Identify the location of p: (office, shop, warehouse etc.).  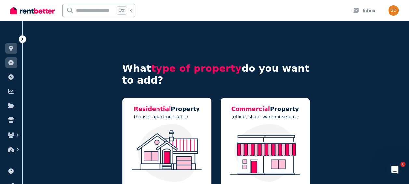
(265, 117).